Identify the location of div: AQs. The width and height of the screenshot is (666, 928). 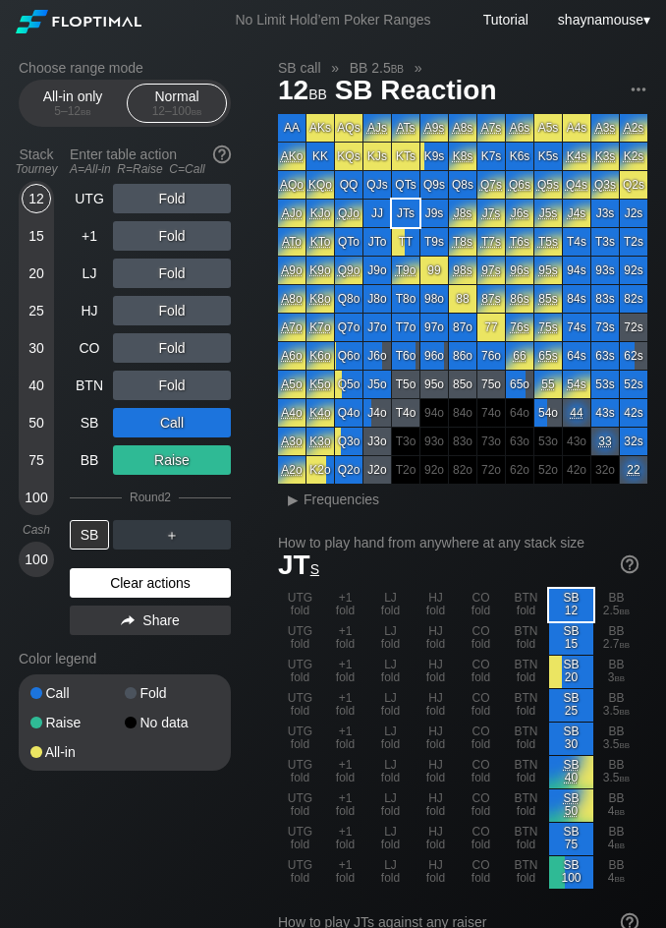
(349, 128).